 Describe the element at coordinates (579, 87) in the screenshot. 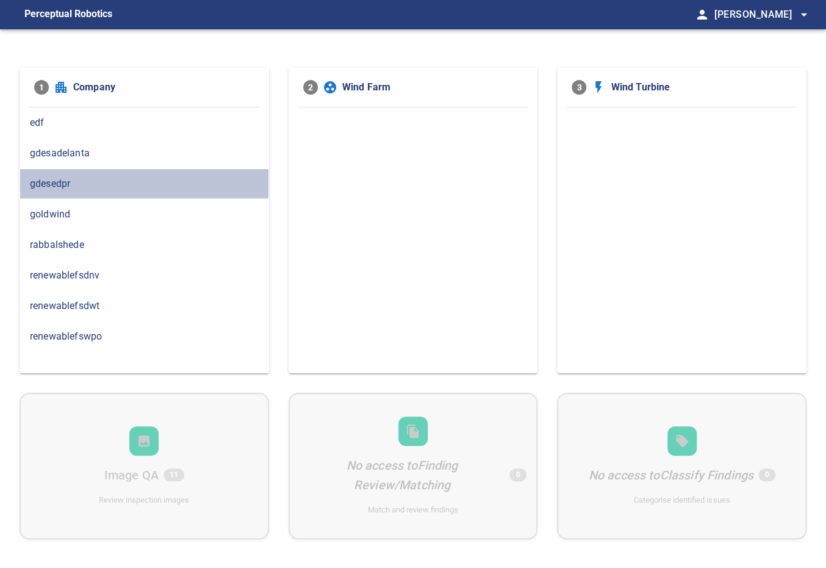

I see `span: 3` at that location.